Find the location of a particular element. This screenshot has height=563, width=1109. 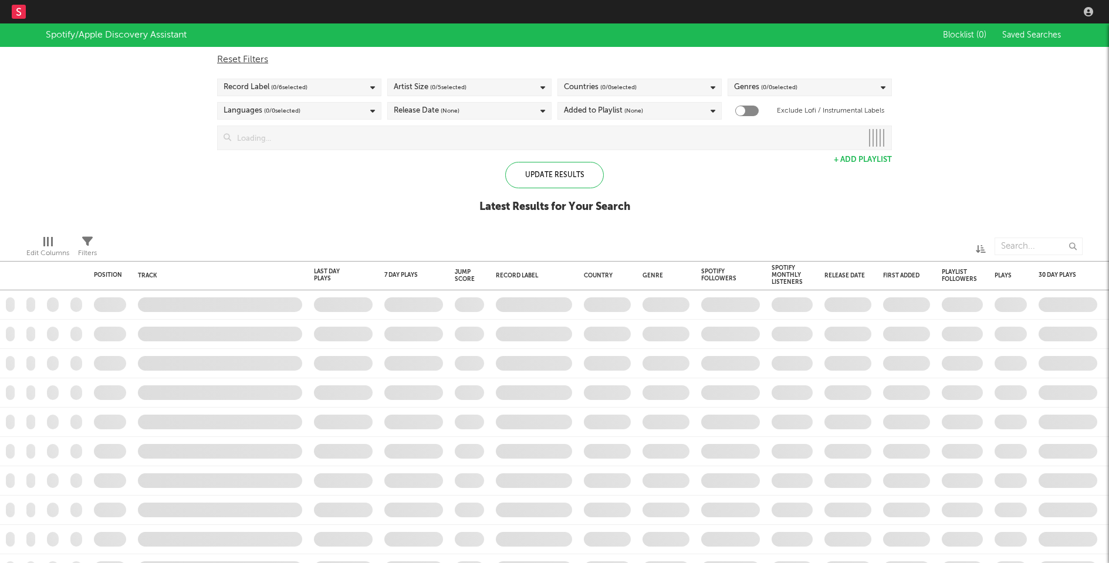

div: Update Results is located at coordinates (554, 175).